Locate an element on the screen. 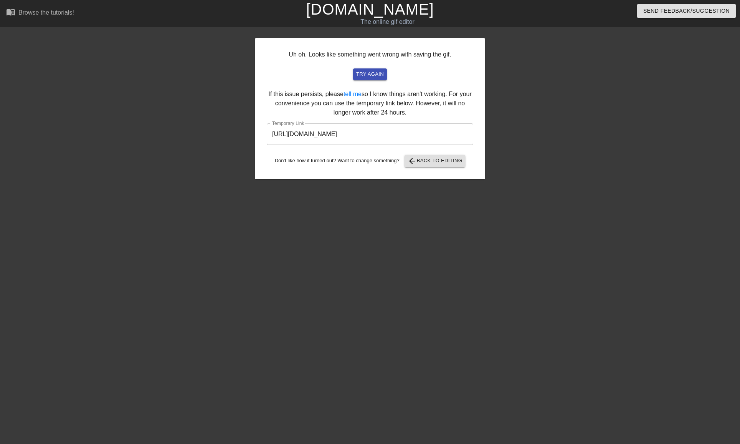 The width and height of the screenshot is (740, 444). input: bare is located at coordinates (370, 134).